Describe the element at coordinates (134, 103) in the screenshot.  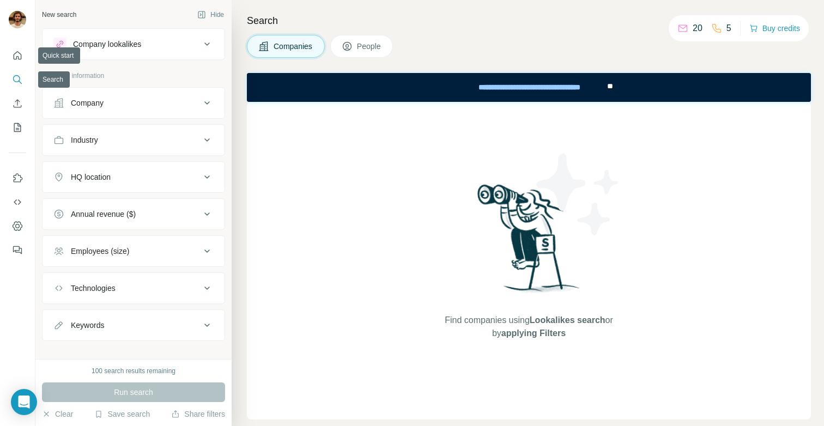
I see `button: Company` at that location.